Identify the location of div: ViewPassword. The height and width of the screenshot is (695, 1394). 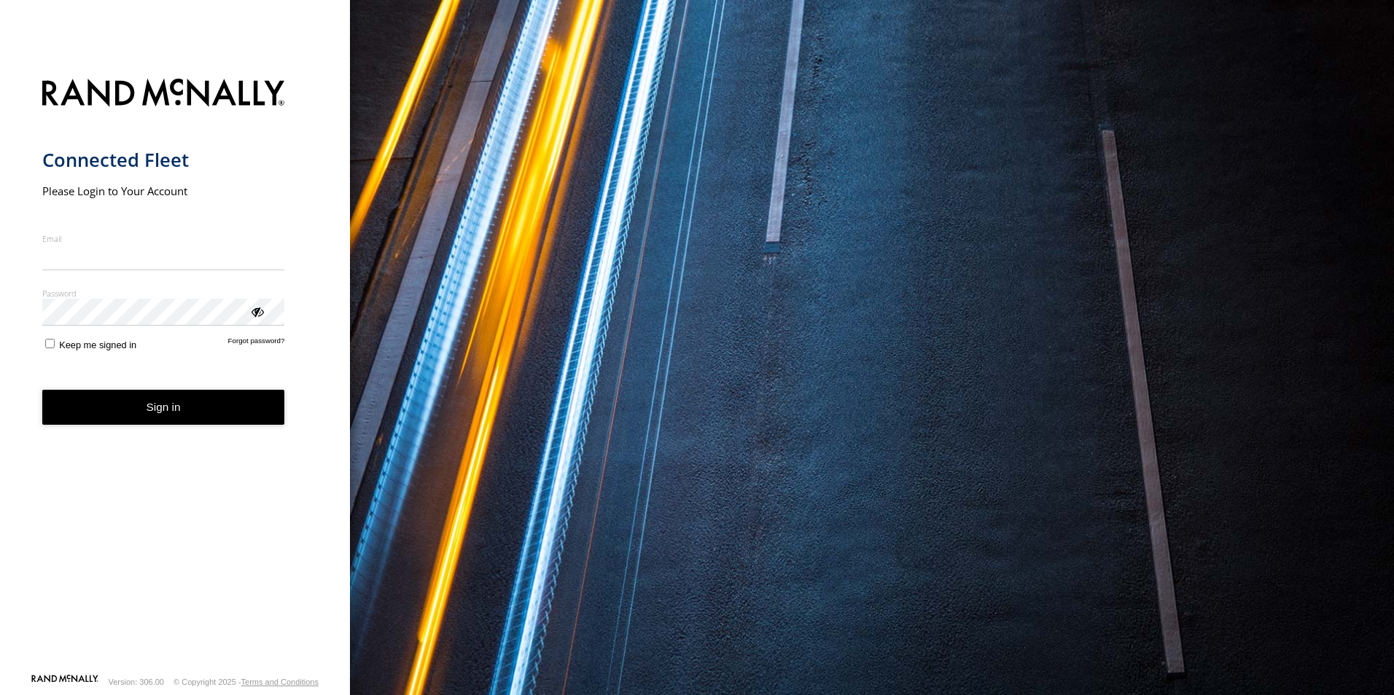
(257, 311).